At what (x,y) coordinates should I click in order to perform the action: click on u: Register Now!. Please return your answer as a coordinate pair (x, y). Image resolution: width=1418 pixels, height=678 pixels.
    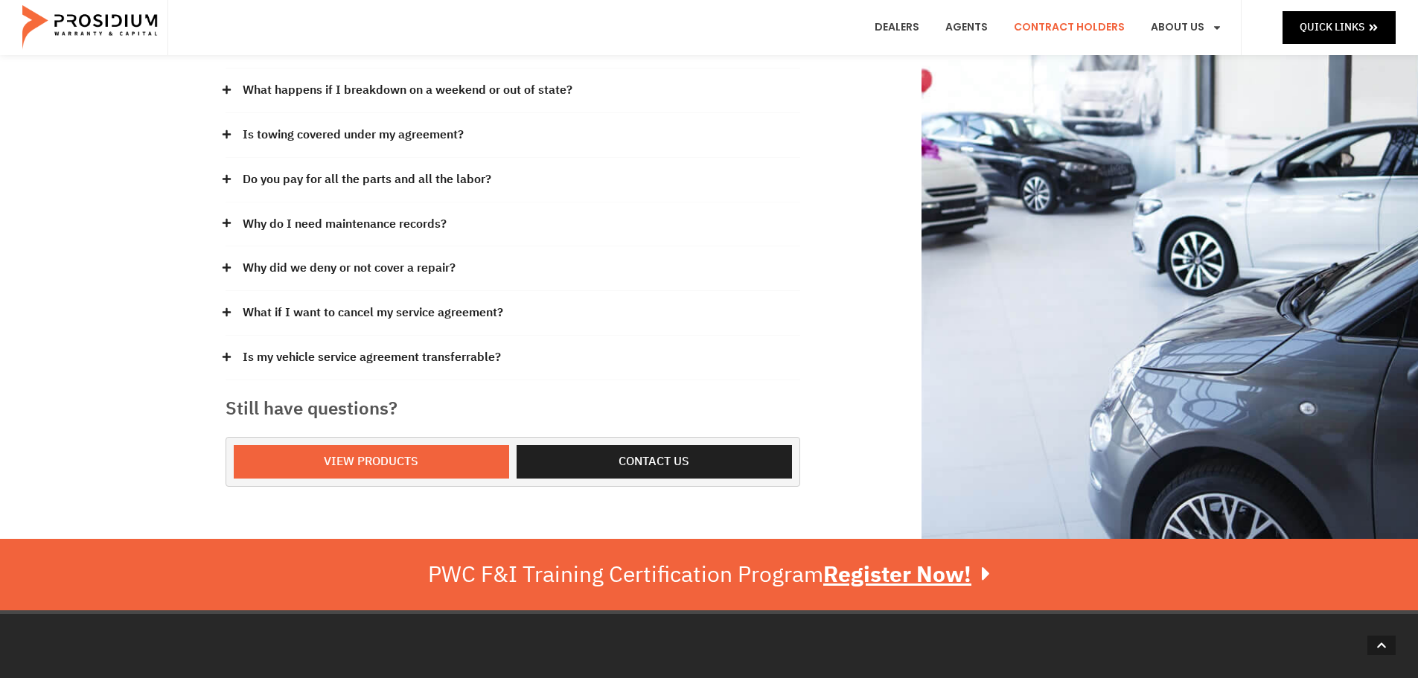
    Looking at the image, I should click on (897, 574).